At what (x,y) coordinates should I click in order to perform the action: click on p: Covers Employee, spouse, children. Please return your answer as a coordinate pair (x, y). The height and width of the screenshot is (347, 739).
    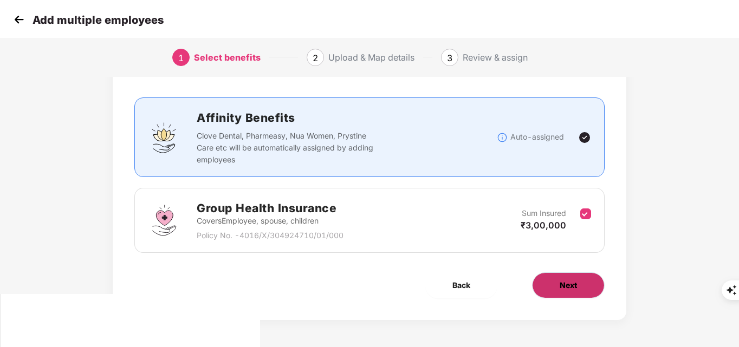
    Looking at the image, I should click on (270, 221).